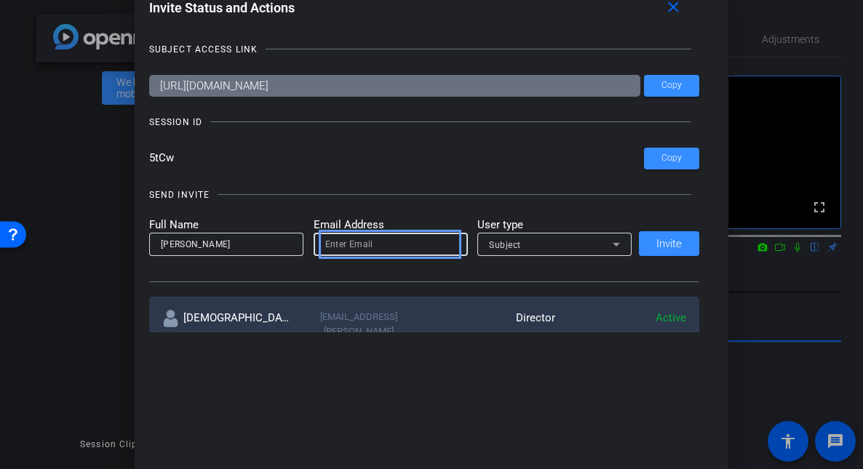 The height and width of the screenshot is (469, 863). I want to click on div: SESSION ID, so click(175, 122).